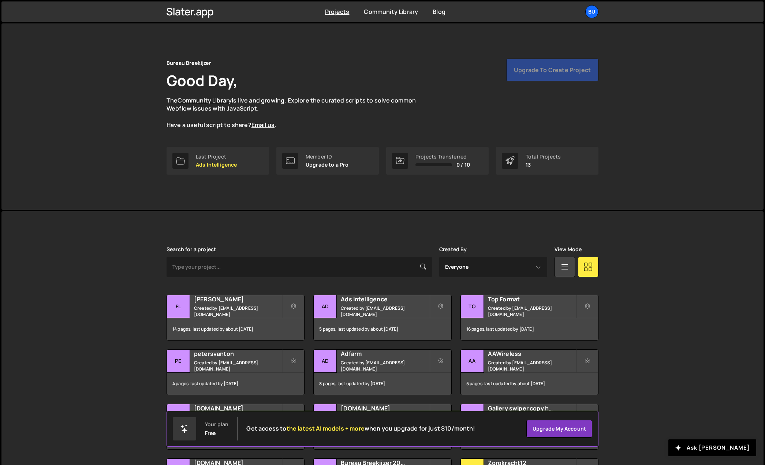 Image resolution: width=765 pixels, height=465 pixels. What do you see at coordinates (472, 361) in the screenshot?
I see `div: AA` at bounding box center [472, 361].